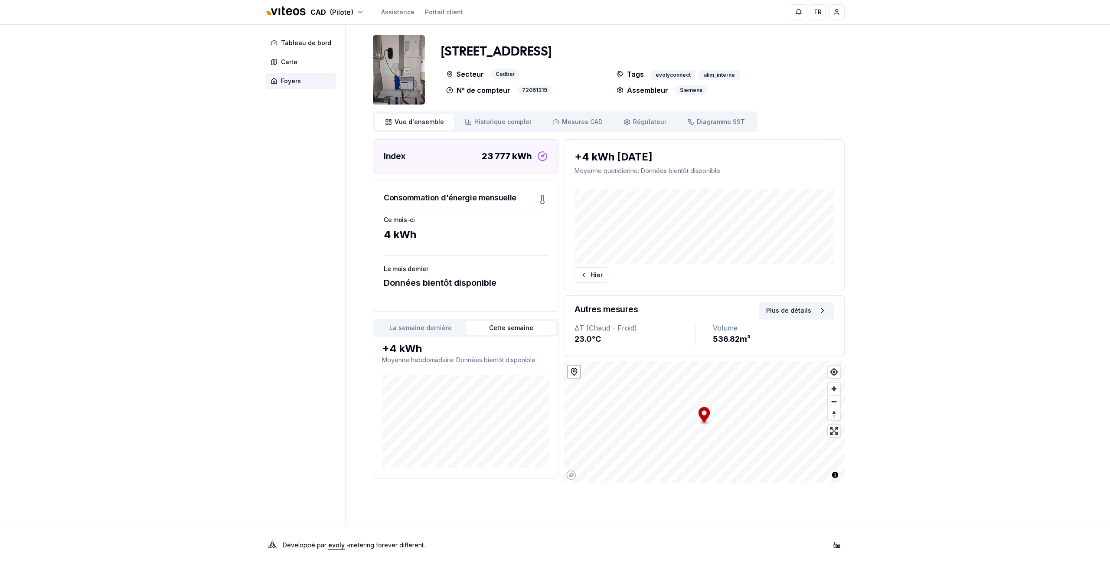 This screenshot has height=566, width=1110. Describe the element at coordinates (796, 310) in the screenshot. I see `button: Plus de détails` at that location.